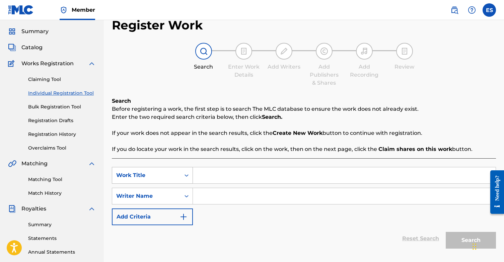 The width and height of the screenshot is (504, 262). I want to click on a: Individual Registration Tool, so click(62, 93).